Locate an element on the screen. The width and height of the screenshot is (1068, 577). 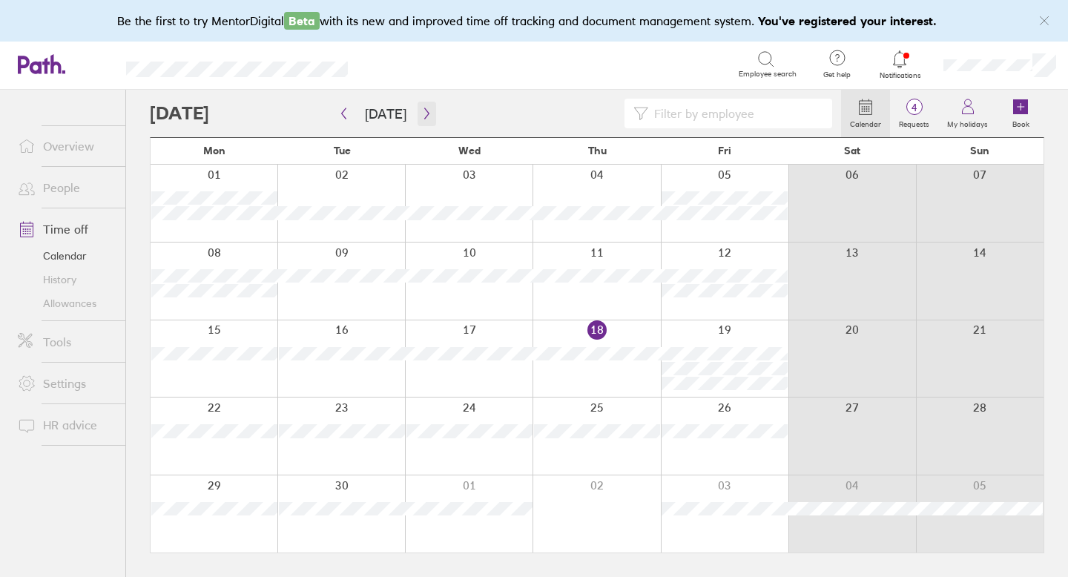
a: Settings is located at coordinates (65, 383).